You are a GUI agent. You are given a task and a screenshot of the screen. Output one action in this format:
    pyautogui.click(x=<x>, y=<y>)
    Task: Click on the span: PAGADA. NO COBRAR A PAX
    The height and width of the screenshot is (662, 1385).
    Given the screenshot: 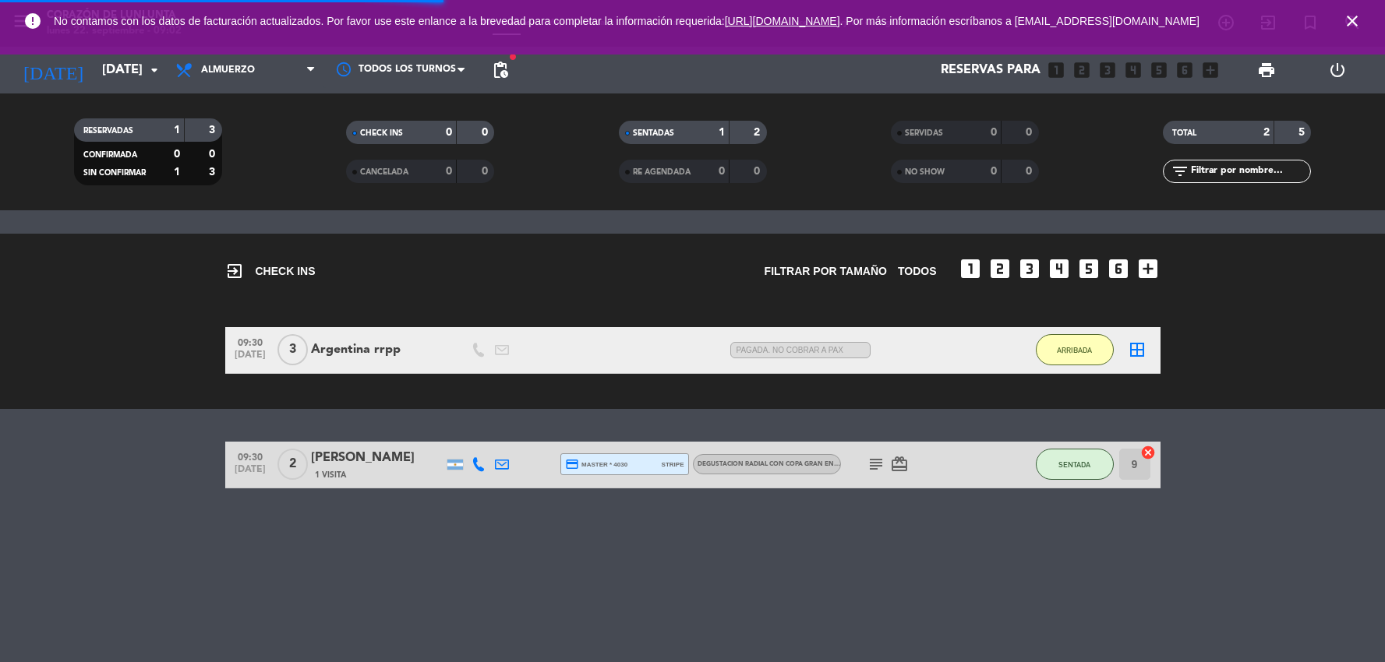 What is the action you would take?
    pyautogui.click(x=800, y=350)
    